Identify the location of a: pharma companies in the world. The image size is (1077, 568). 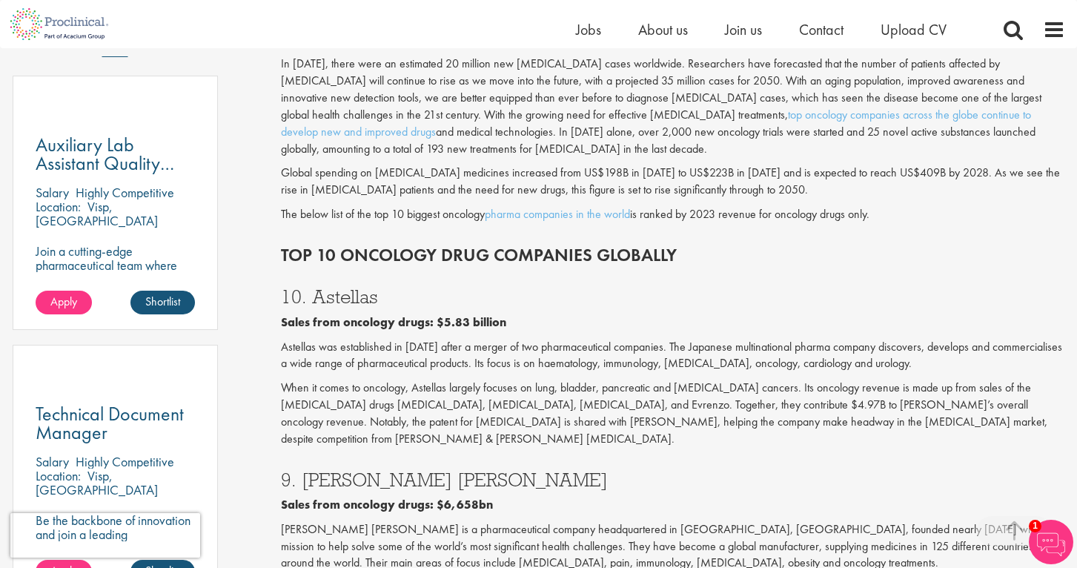
(557, 213).